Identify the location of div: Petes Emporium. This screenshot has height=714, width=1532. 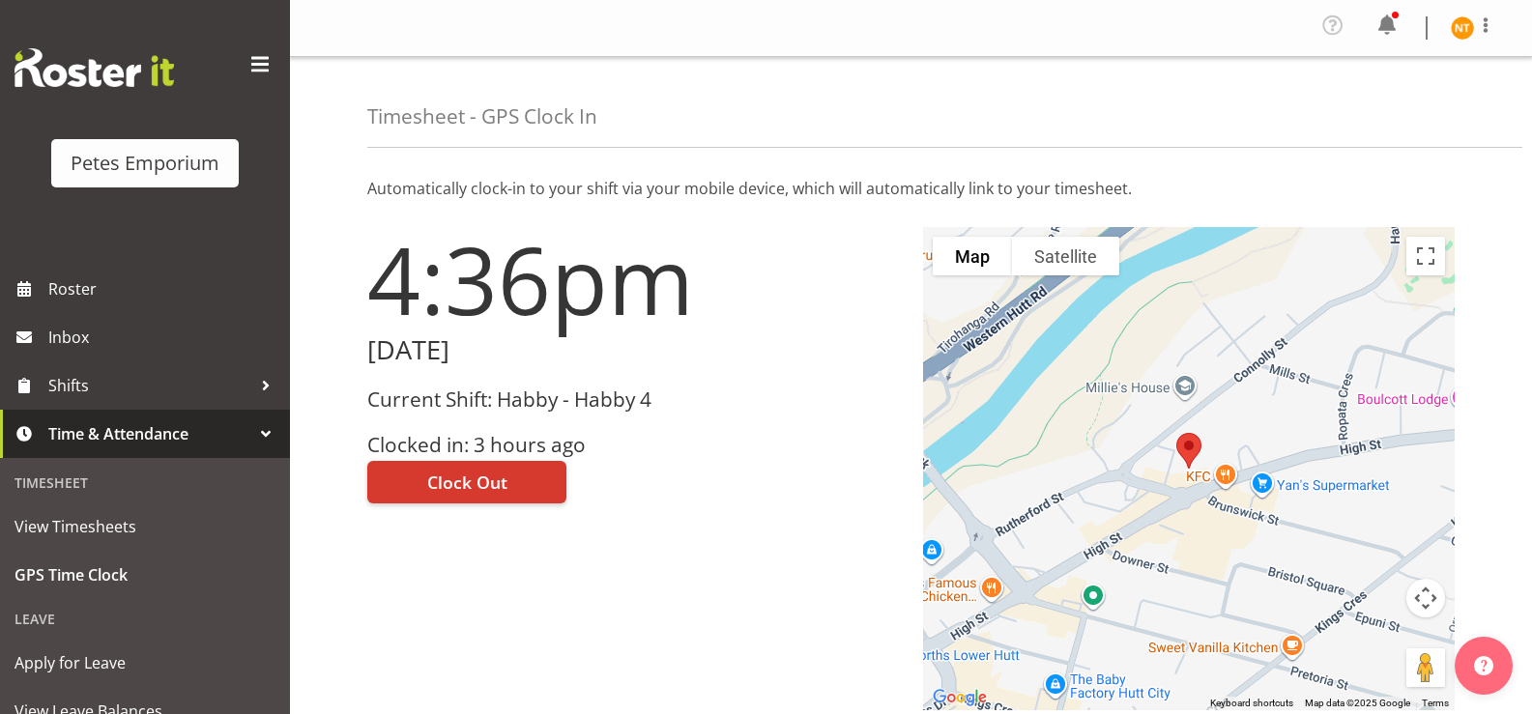
(145, 163).